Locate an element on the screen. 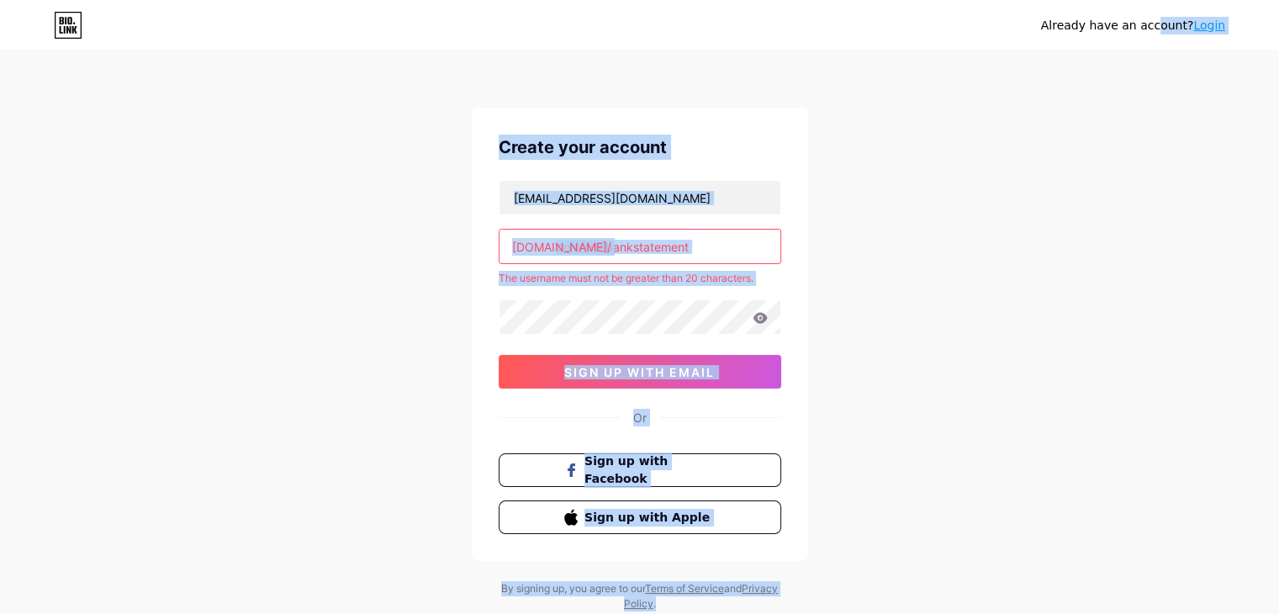 The height and width of the screenshot is (614, 1279). a: Login is located at coordinates (1209, 25).